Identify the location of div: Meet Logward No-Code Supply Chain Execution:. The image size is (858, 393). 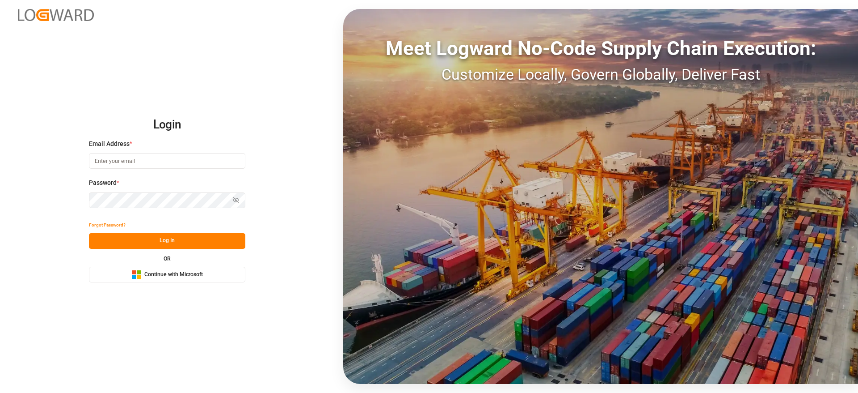
(601, 48).